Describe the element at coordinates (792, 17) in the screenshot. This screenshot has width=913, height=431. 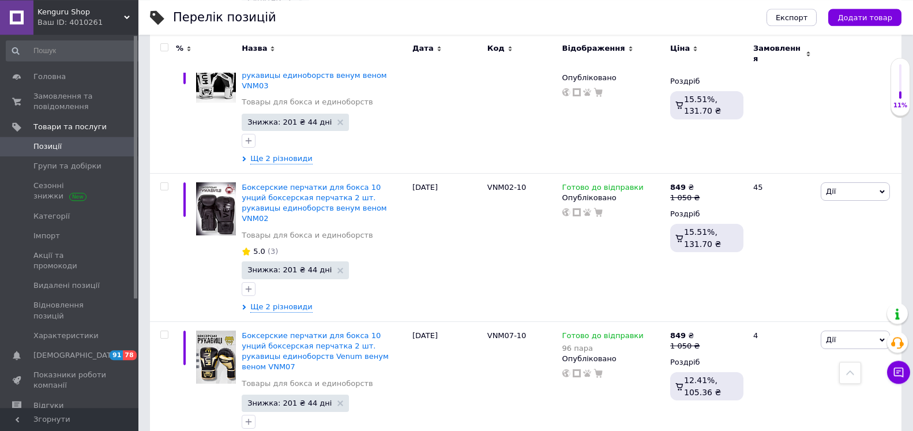
I see `button: Експорт` at that location.